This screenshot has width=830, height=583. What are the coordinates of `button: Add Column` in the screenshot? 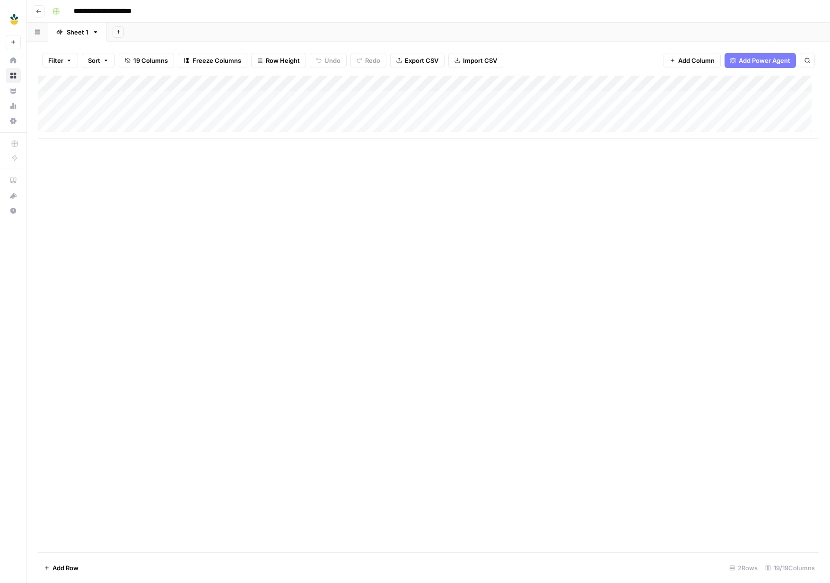 It's located at (692, 61).